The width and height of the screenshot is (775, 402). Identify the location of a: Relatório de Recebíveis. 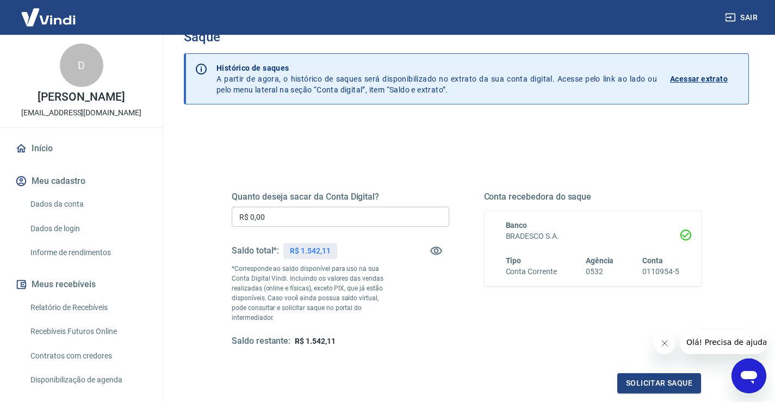
(88, 307).